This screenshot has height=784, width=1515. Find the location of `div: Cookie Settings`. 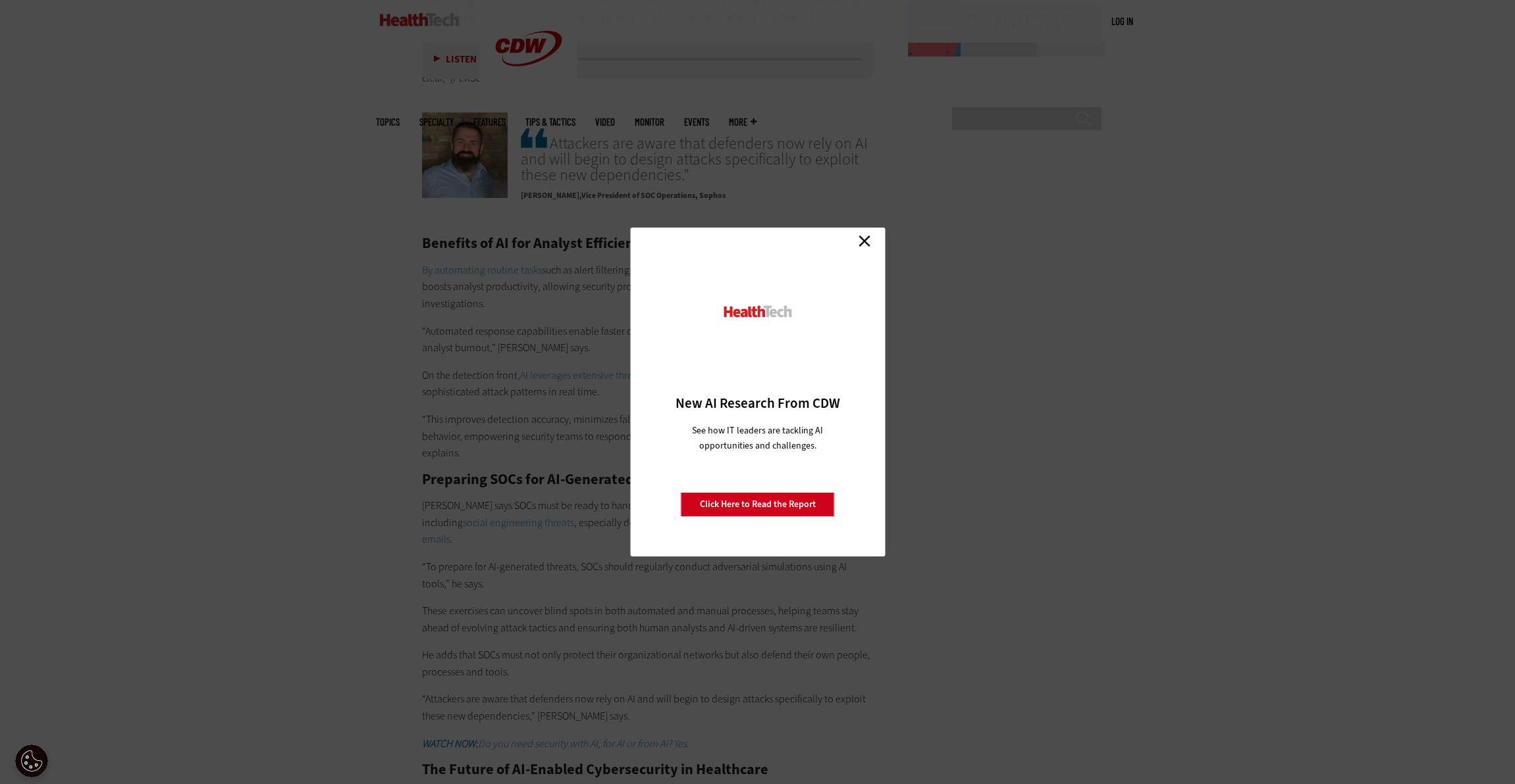

div: Cookie Settings is located at coordinates (32, 761).